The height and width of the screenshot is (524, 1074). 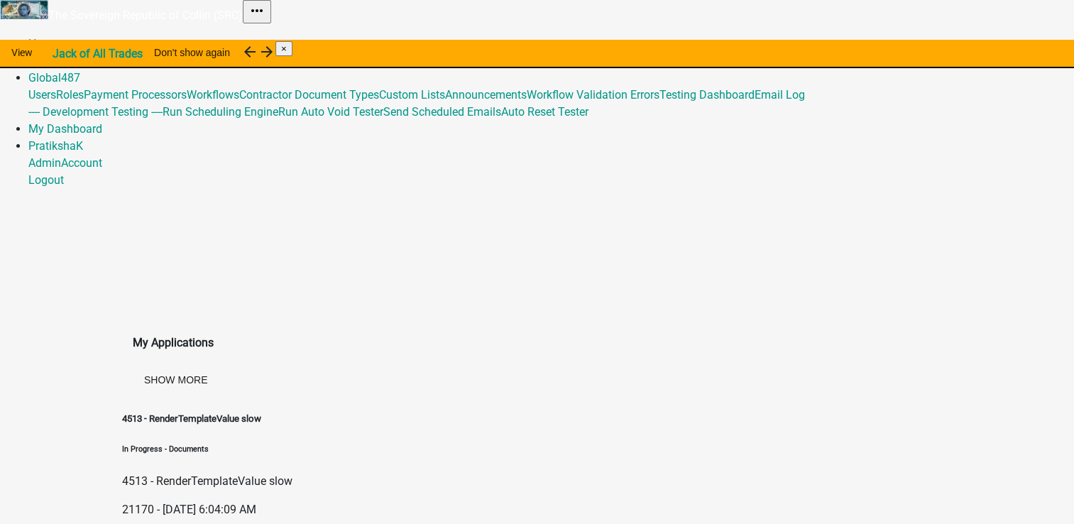 I want to click on a: Email Log, so click(x=780, y=94).